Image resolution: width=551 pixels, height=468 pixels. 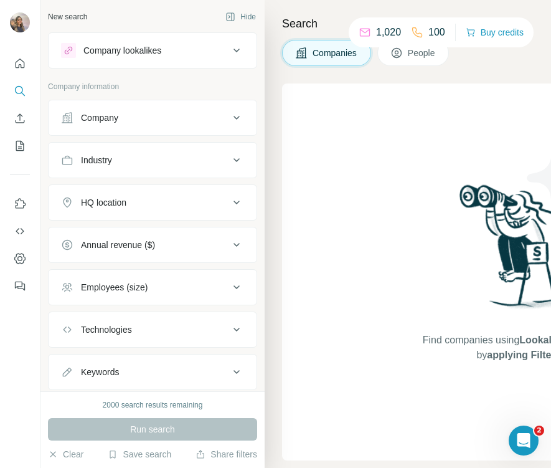 What do you see at coordinates (20, 64) in the screenshot?
I see `button: Quick start` at bounding box center [20, 64].